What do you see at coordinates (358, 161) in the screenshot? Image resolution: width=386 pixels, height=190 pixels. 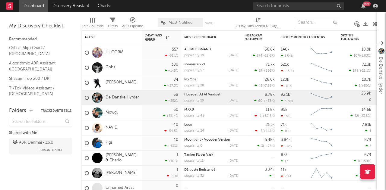 I see `span: 1` at bounding box center [358, 161].